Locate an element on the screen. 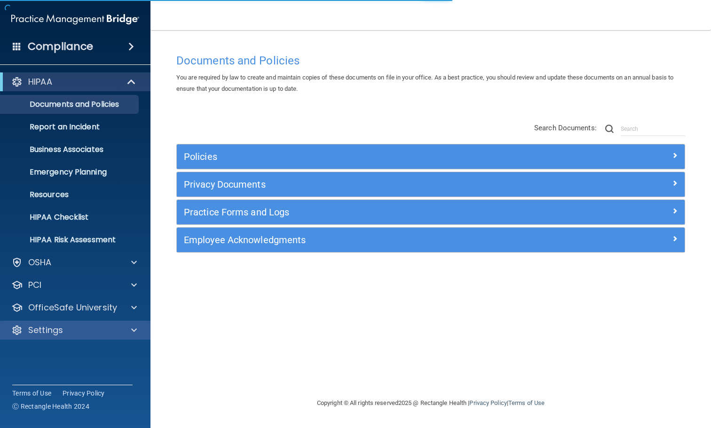 The height and width of the screenshot is (428, 711). h5: Privacy Documents is located at coordinates (367, 184).